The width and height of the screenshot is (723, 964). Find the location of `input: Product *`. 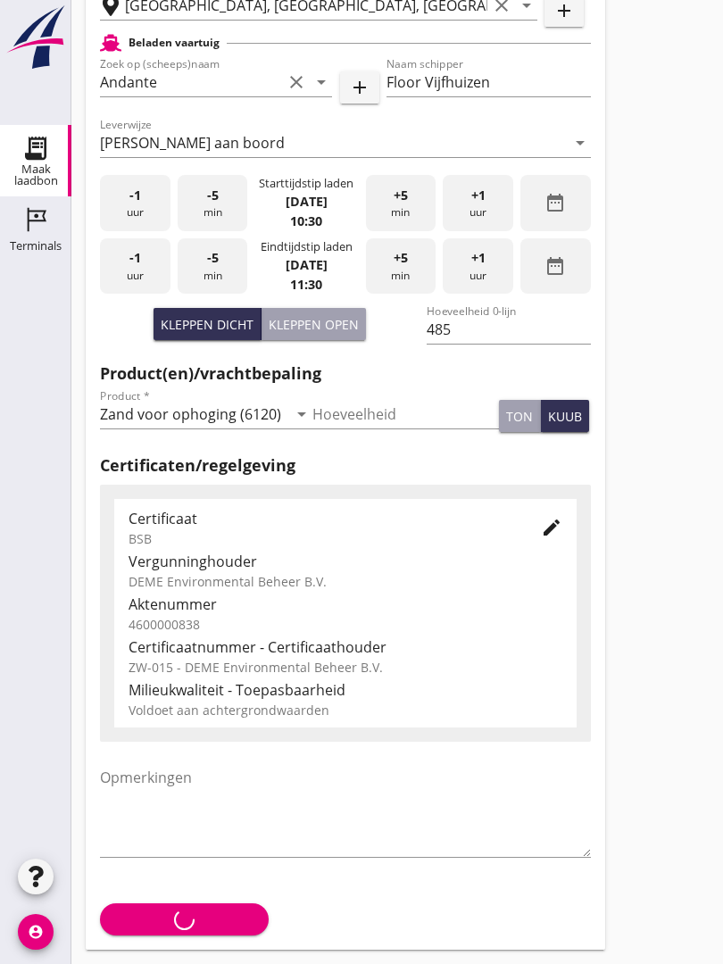

input: Product * is located at coordinates (194, 414).